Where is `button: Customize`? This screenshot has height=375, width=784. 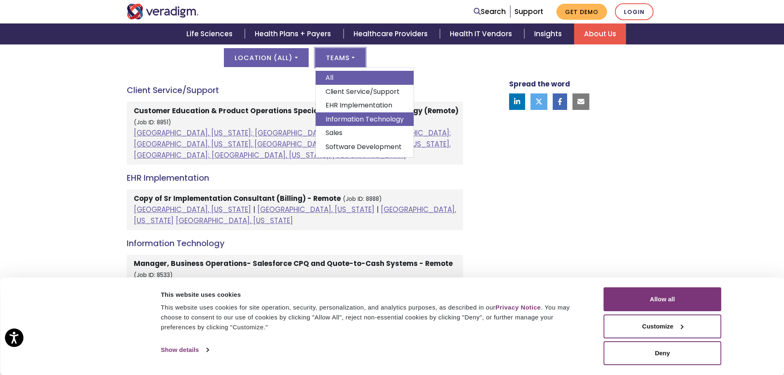
button: Customize is located at coordinates (663, 326).